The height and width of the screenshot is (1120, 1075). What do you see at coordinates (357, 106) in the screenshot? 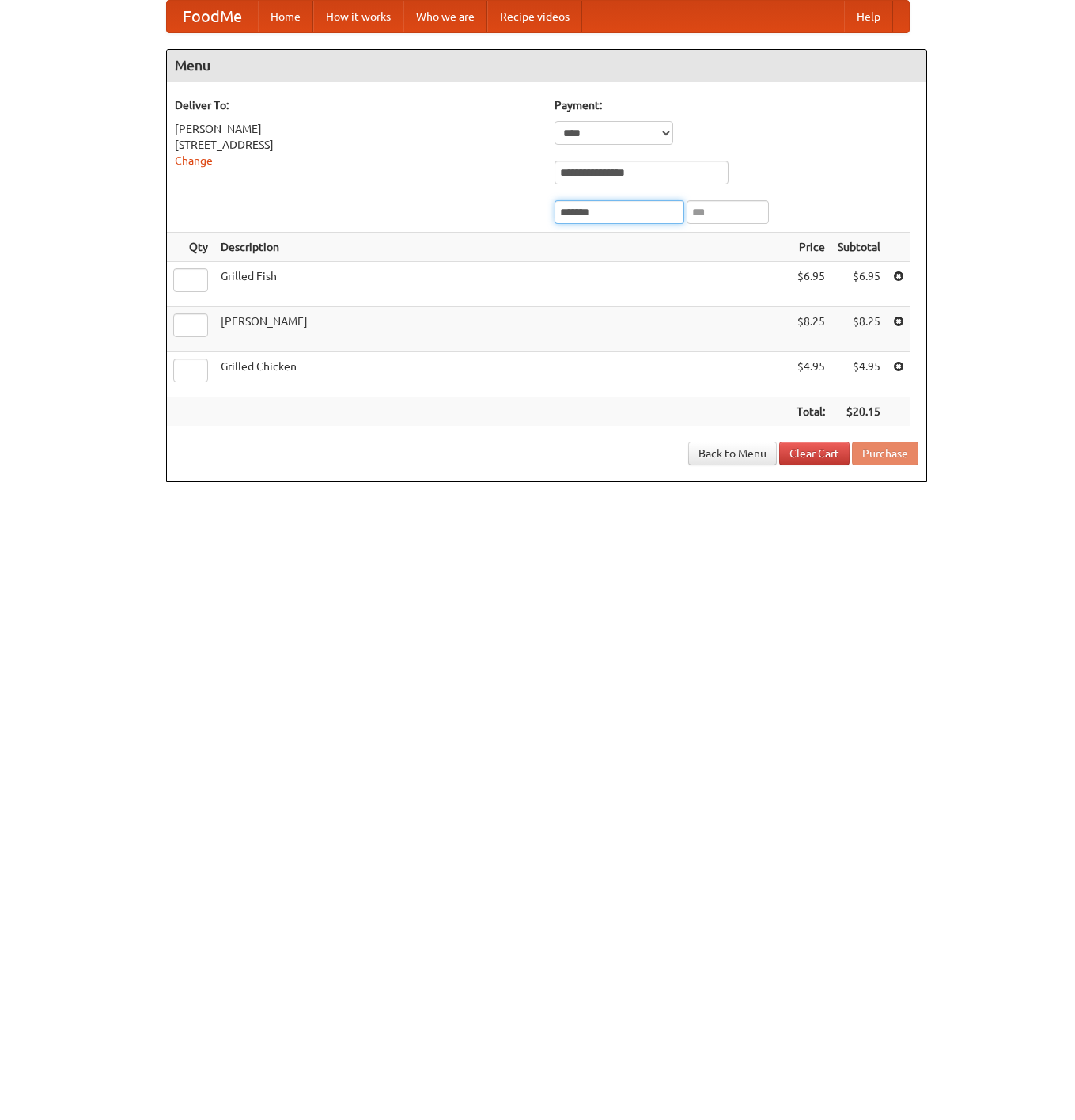
I see `h5: Deliver To:` at bounding box center [357, 106].